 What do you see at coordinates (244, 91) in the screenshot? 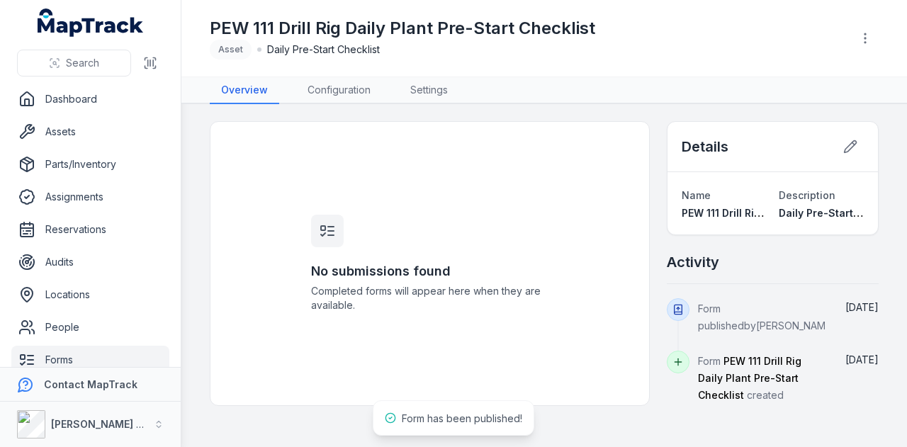
I see `a: Overview` at bounding box center [244, 91].